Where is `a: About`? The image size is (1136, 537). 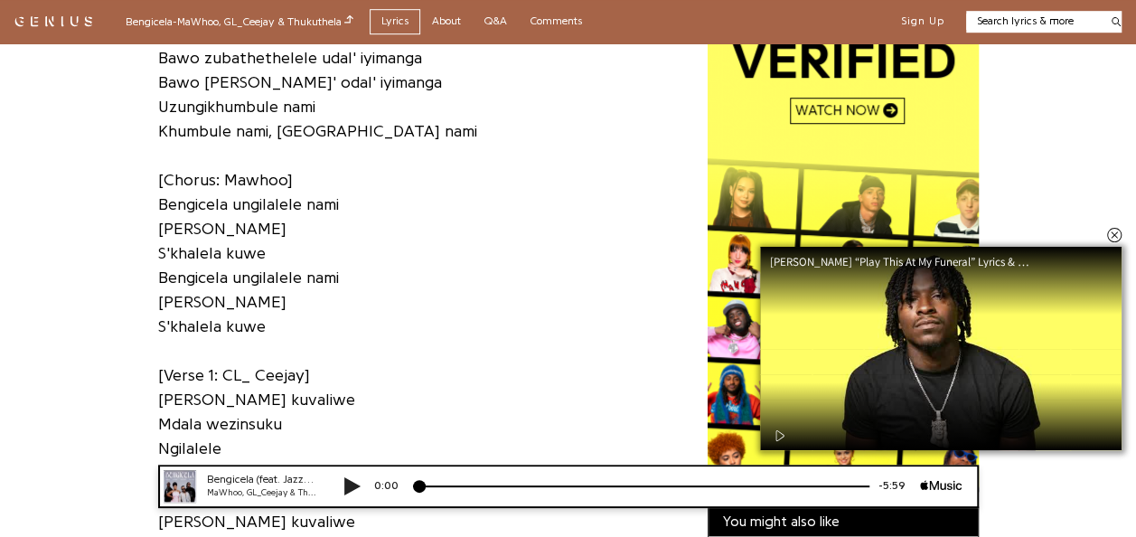 a: About is located at coordinates (446, 21).